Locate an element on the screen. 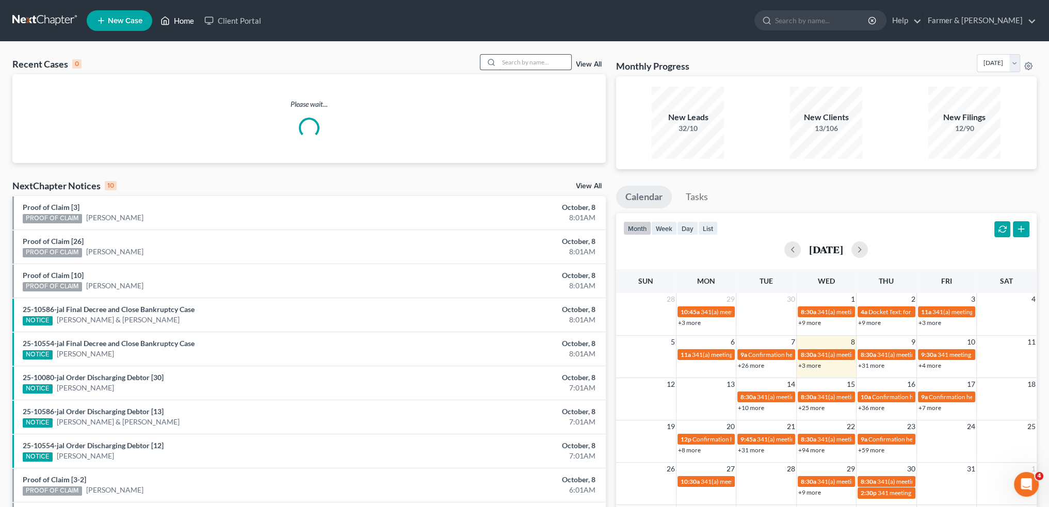 The width and height of the screenshot is (1049, 507). span: Tue is located at coordinates (766, 281).